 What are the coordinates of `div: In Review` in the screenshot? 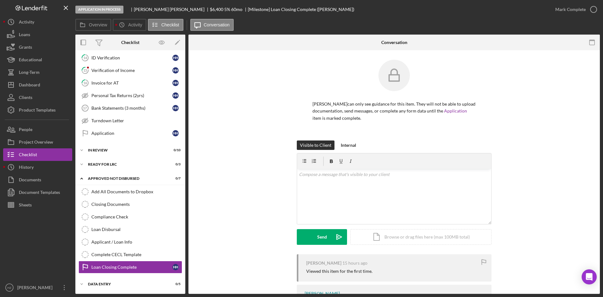 It's located at (126, 150).